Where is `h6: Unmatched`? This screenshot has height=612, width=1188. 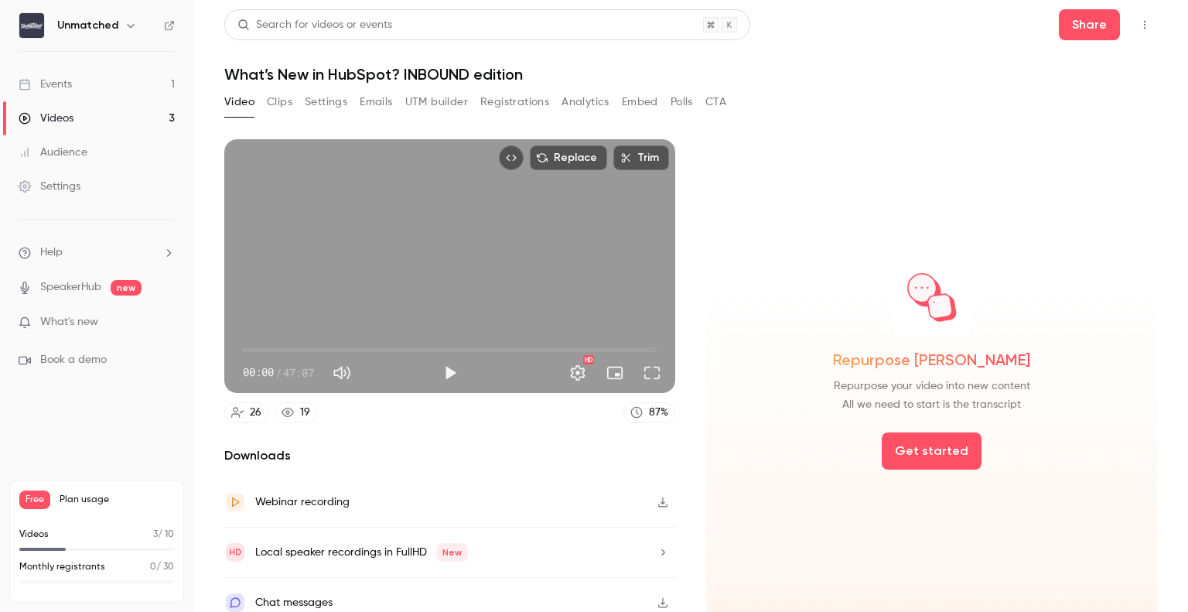 h6: Unmatched is located at coordinates (87, 26).